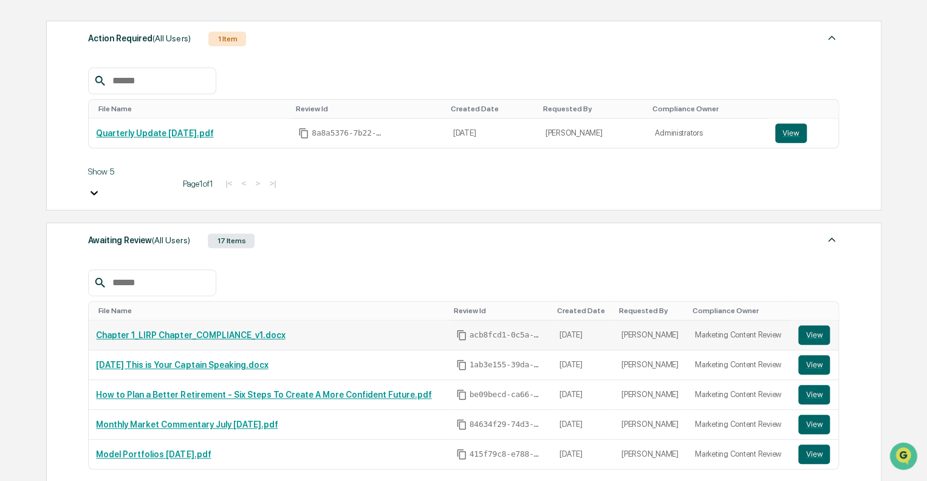 This screenshot has width=927, height=481. I want to click on span: Attestations, so click(125, 159).